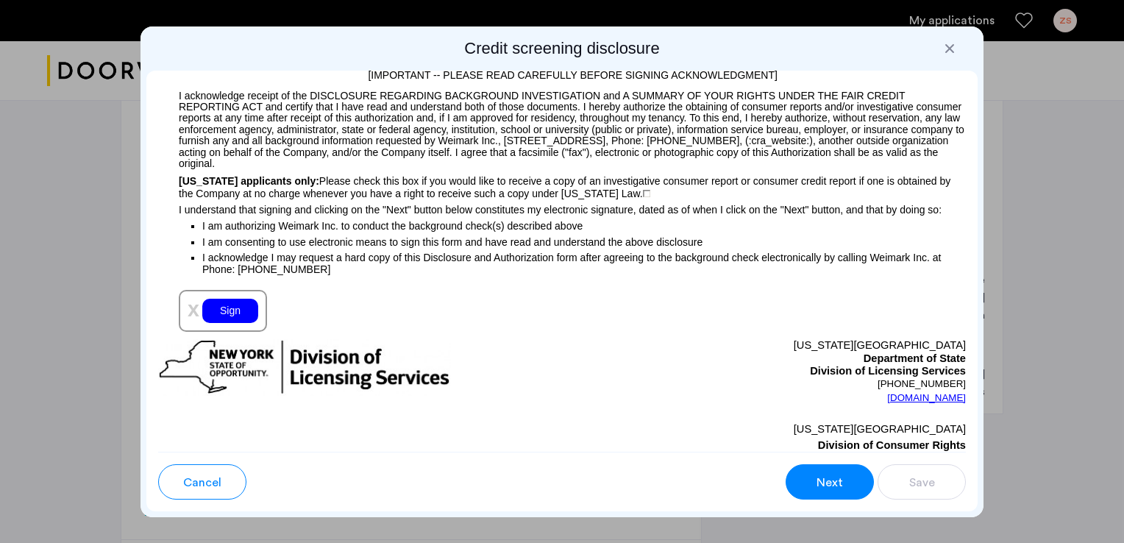  What do you see at coordinates (584, 263) in the screenshot?
I see `p: I acknowledge I may request a hard copy of this Disclosure and Authorization form after agreeing ...` at bounding box center [584, 263].